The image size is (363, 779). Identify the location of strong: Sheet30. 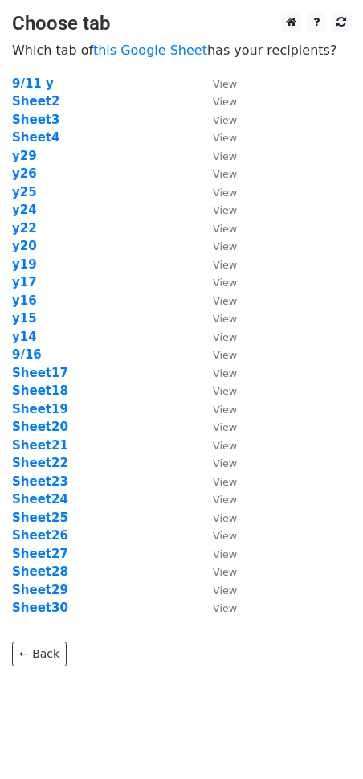
(40, 608).